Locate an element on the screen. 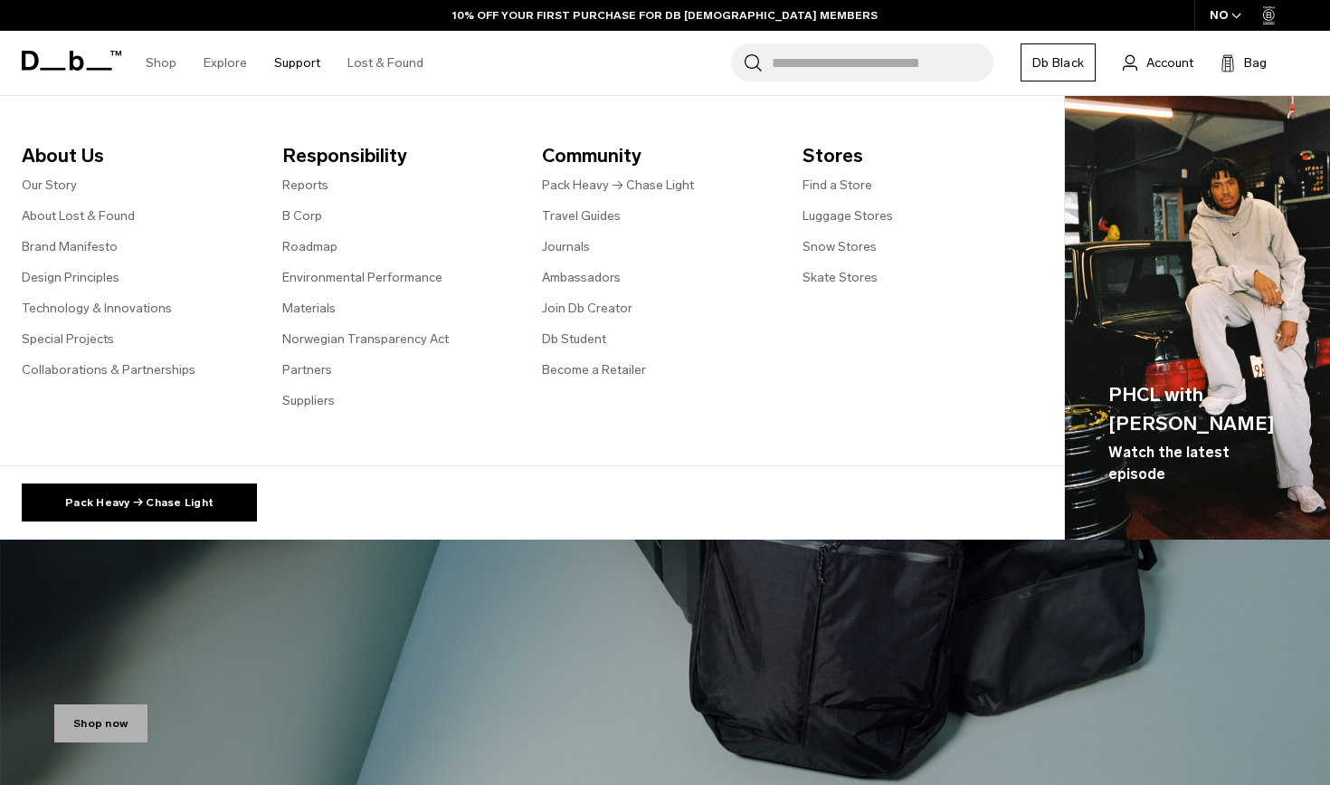  a: Skate Stores is located at coordinates (840, 277).